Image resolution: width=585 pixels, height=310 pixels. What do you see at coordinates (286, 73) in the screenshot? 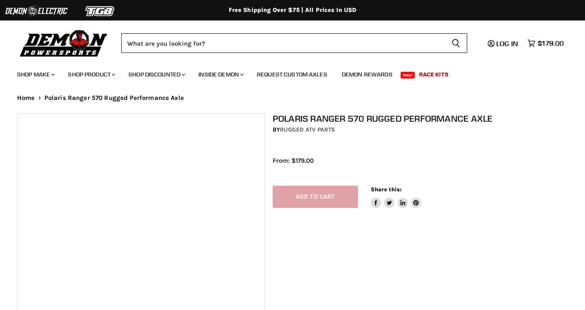
I see `ul: Main menu` at bounding box center [286, 73].